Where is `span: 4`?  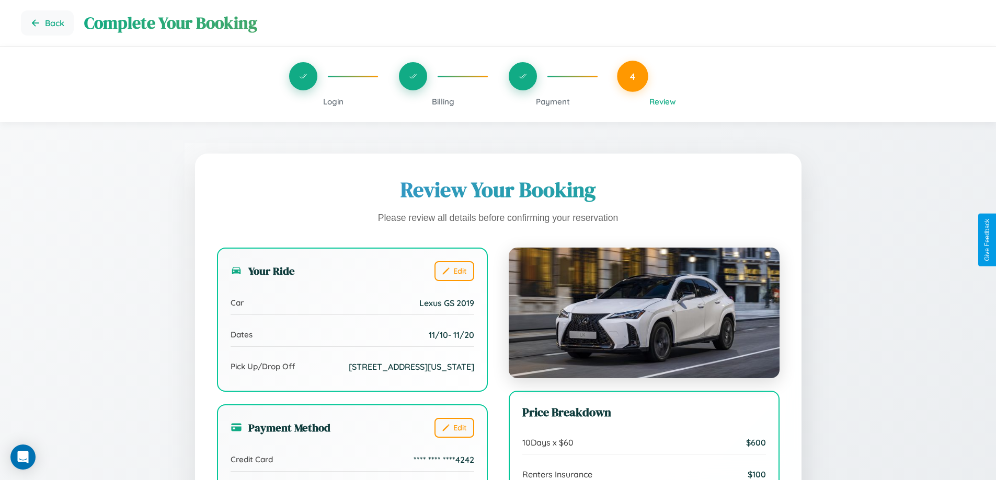 span: 4 is located at coordinates (633, 76).